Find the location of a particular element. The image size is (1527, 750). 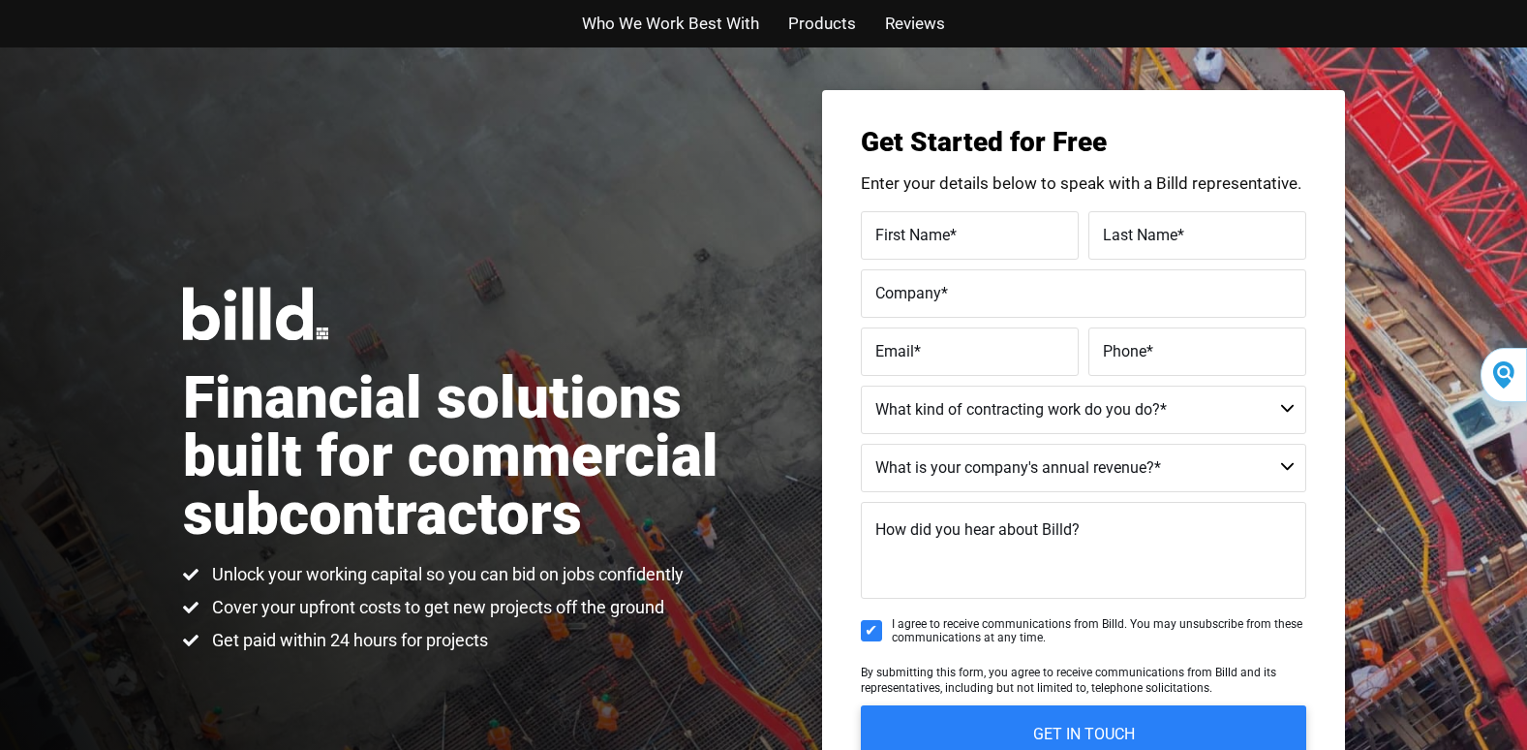

span: Phone is located at coordinates (1124, 350).